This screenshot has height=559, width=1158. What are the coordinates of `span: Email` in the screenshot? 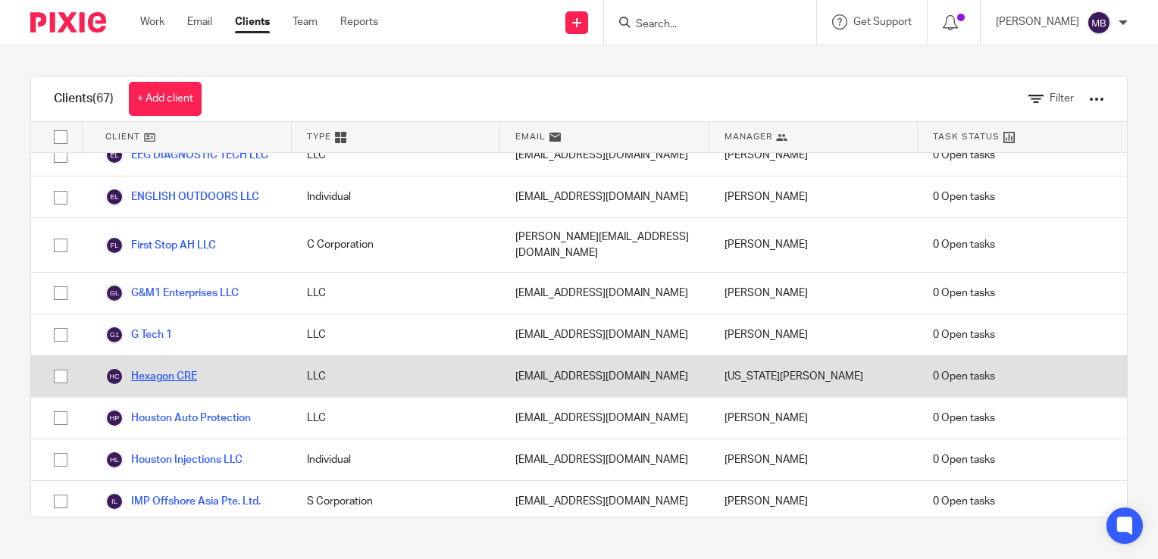 It's located at (531, 136).